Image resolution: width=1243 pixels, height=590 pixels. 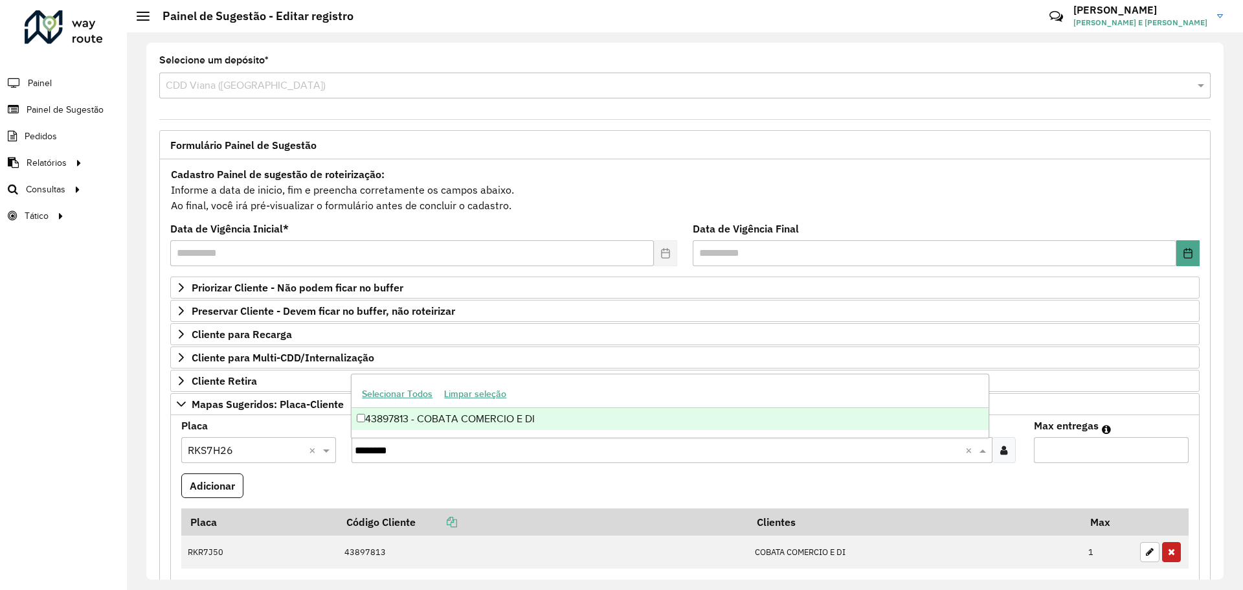 I want to click on span: Preservar Cliente - Devem ficar no buffer, não roteirizar, so click(x=323, y=311).